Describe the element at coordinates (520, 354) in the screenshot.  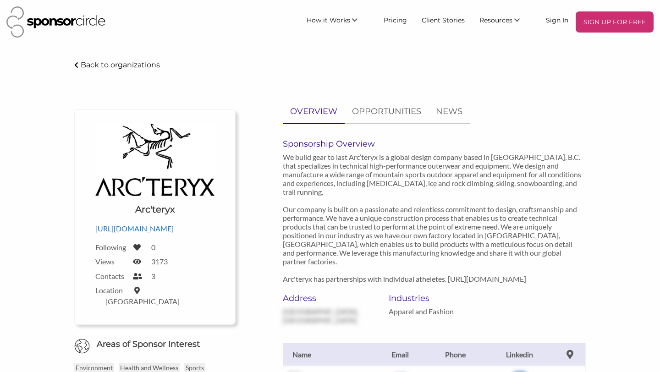
I see `th: Linkedin` at that location.